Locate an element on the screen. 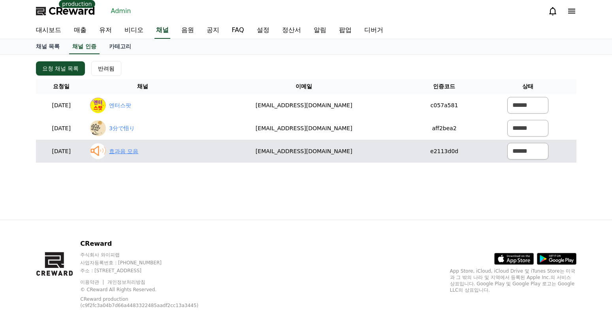 The image size is (612, 334). p: App Store, iCloud, iCloud Drive 및 iTunes Store는 미국과 그 밖의 나라 및 지역에서 등록된 Apple Inc.의 서비스 상표입니다. Goo... is located at coordinates (514, 280).